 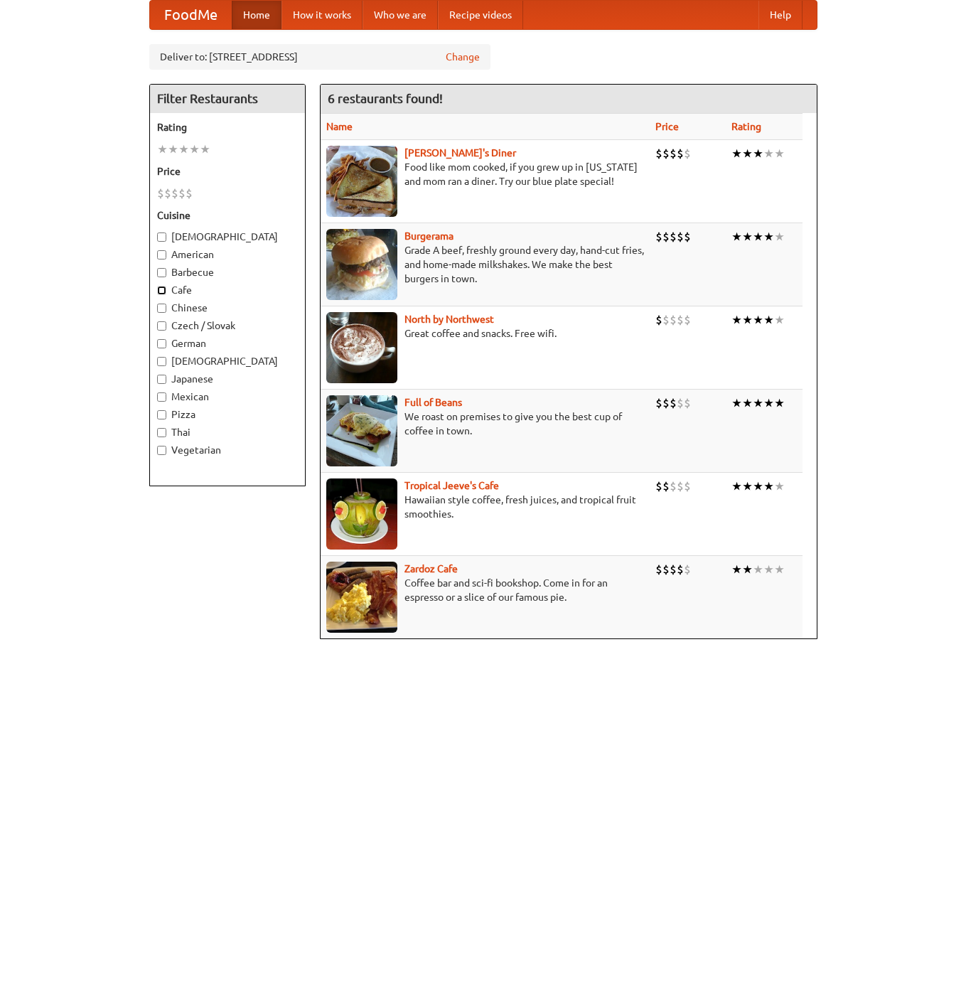 What do you see at coordinates (362, 181) in the screenshot?
I see `img: sallys.jpg` at bounding box center [362, 181].